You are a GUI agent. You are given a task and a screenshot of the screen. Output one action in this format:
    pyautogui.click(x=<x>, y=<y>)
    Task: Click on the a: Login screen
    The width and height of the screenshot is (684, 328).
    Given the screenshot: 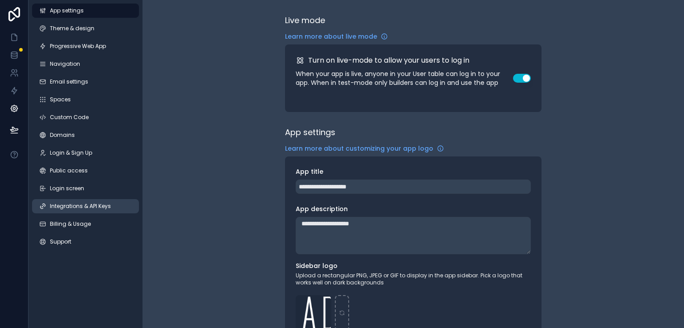 What is the action you would take?
    pyautogui.click(x=85, y=189)
    